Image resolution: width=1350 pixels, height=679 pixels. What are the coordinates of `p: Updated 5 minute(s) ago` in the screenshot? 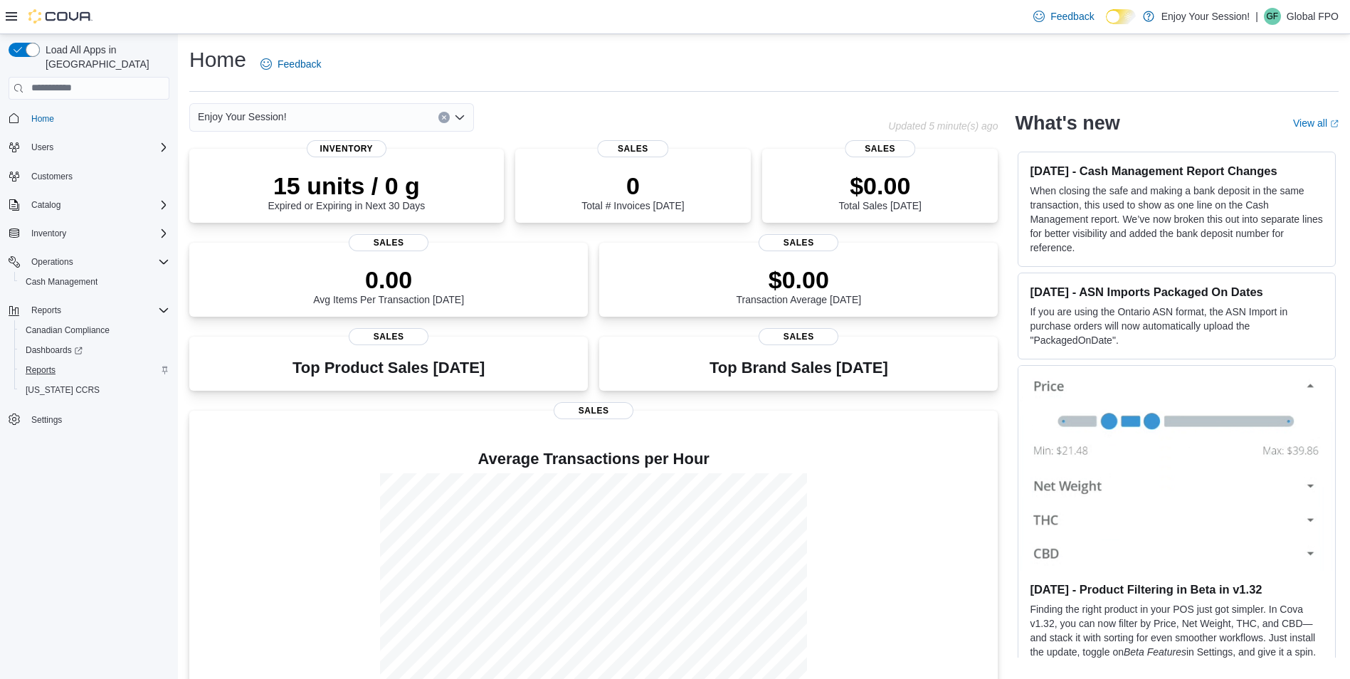 It's located at (943, 126).